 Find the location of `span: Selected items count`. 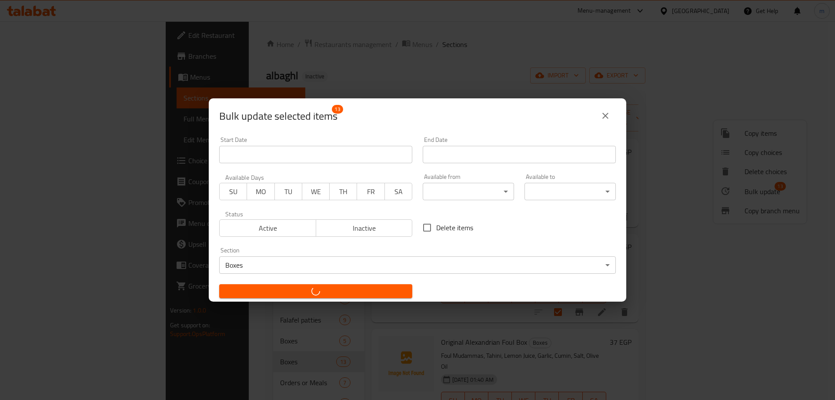

span: Selected items count is located at coordinates (278, 116).